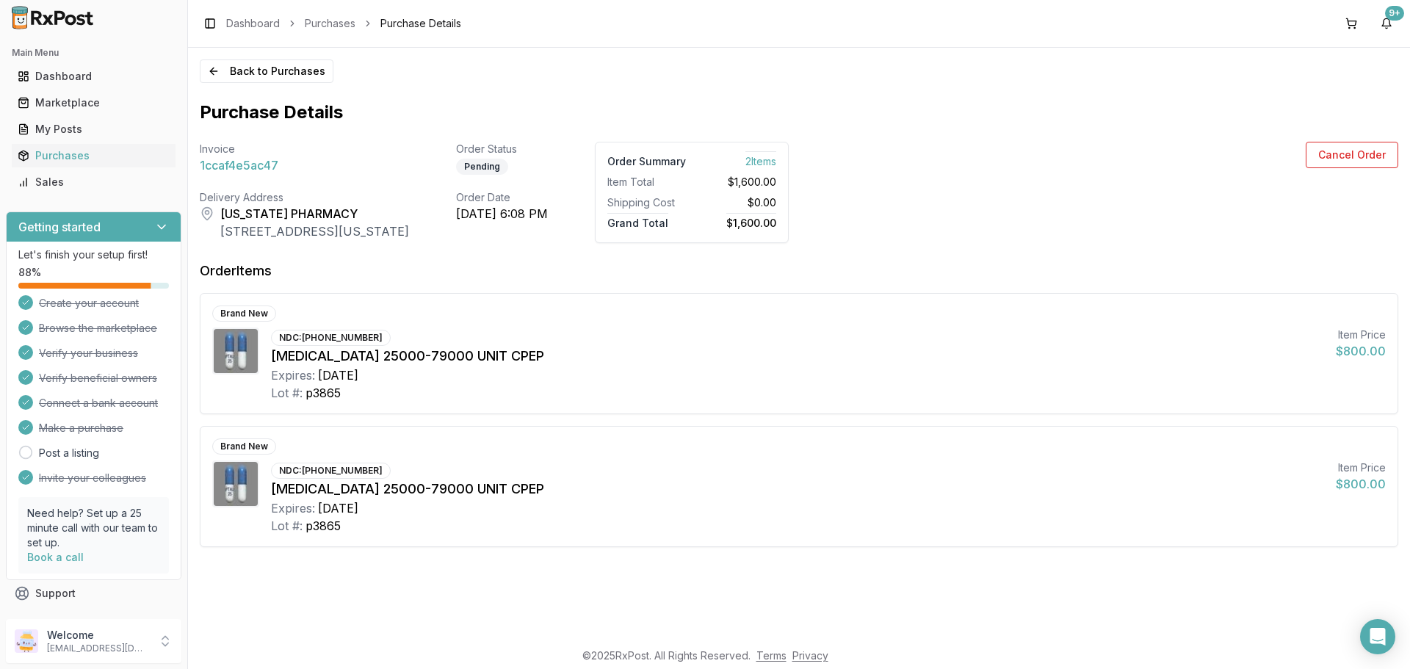 Image resolution: width=1410 pixels, height=669 pixels. What do you see at coordinates (737, 182) in the screenshot?
I see `div: $1,600.00` at bounding box center [737, 182].